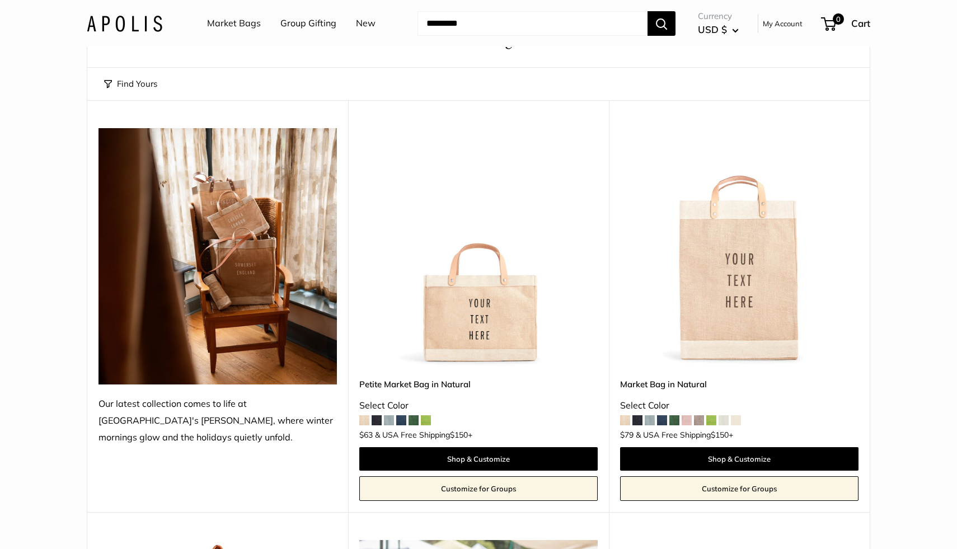 Image resolution: width=957 pixels, height=549 pixels. I want to click on a: My Account, so click(782, 24).